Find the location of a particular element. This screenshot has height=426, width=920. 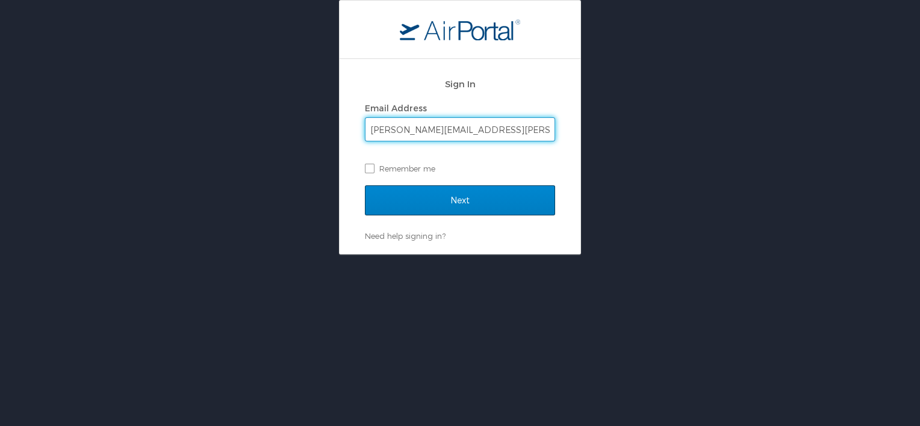

img: logo is located at coordinates (460, 30).